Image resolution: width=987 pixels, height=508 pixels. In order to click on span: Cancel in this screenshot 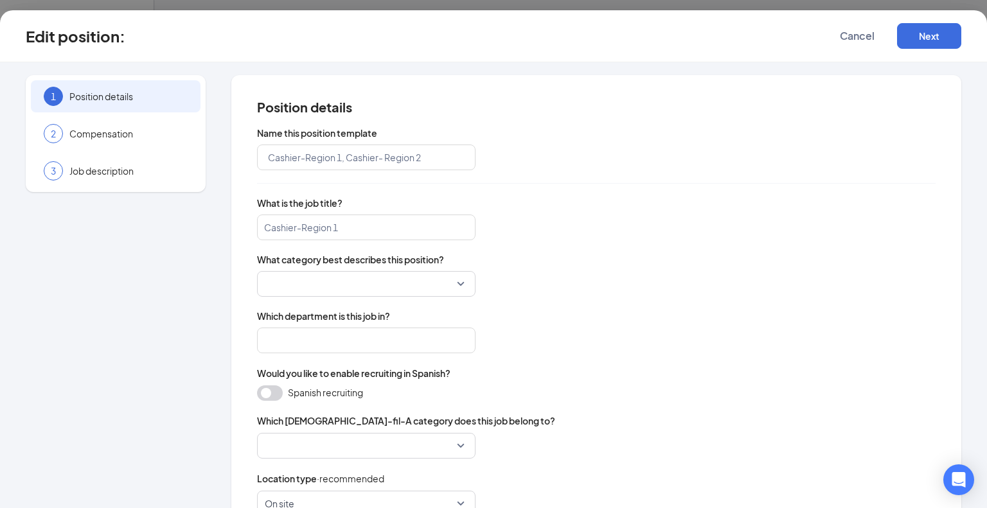, I will do `click(857, 36)`.